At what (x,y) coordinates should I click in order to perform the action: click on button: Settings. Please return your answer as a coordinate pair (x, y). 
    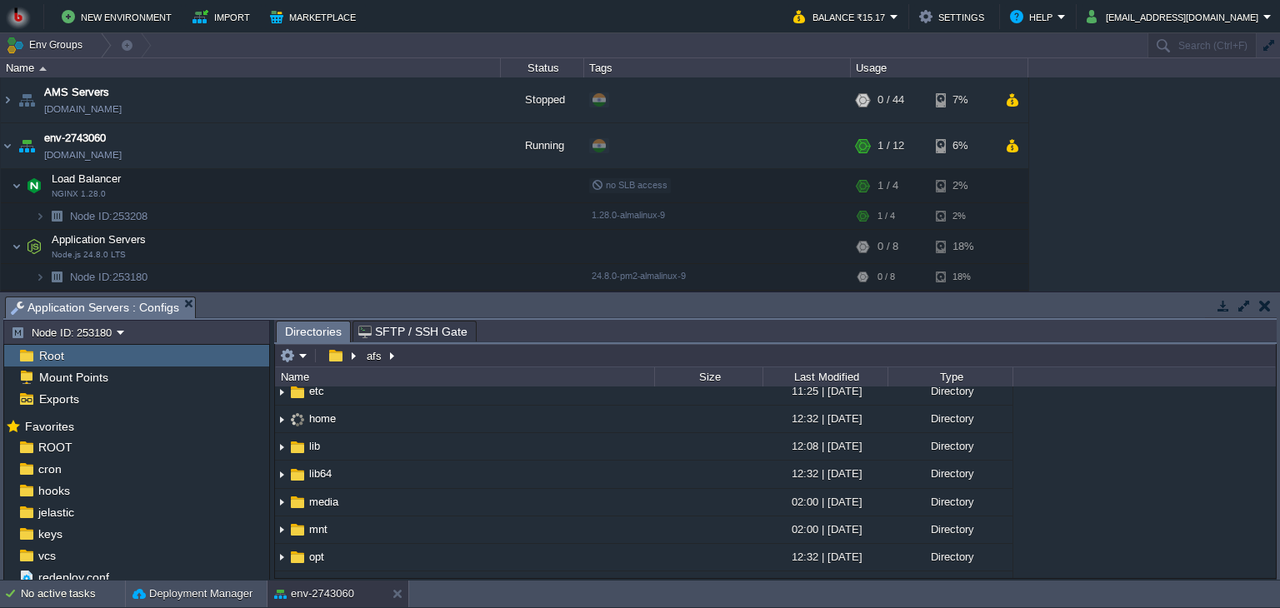
    Looking at the image, I should click on (954, 17).